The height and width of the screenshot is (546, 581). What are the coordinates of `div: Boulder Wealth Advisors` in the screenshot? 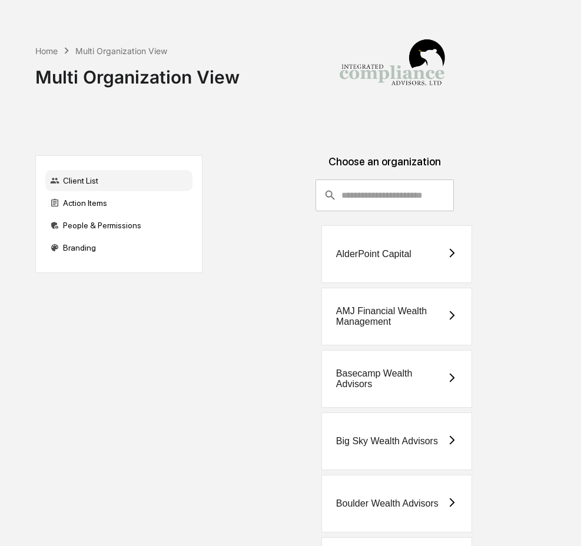 It's located at (387, 504).